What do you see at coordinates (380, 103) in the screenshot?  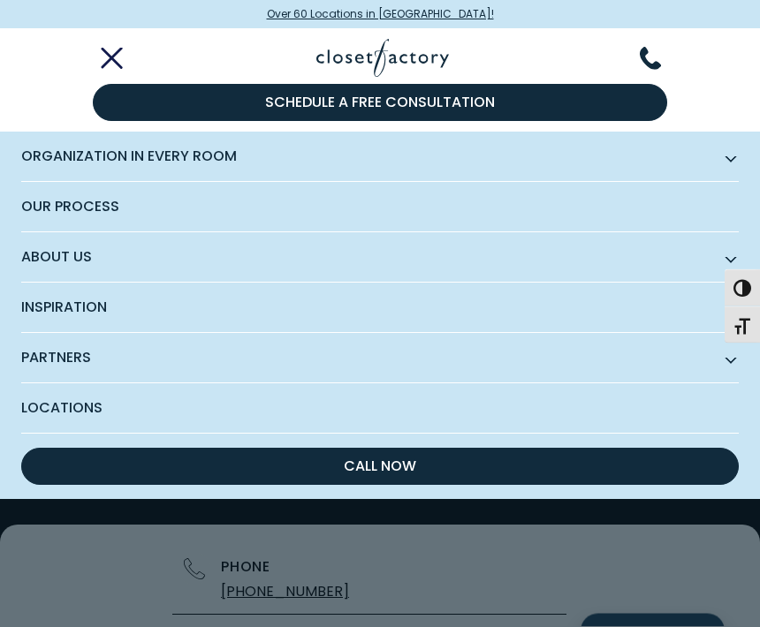 I see `a: Schedule a Free Consultation` at bounding box center [380, 103].